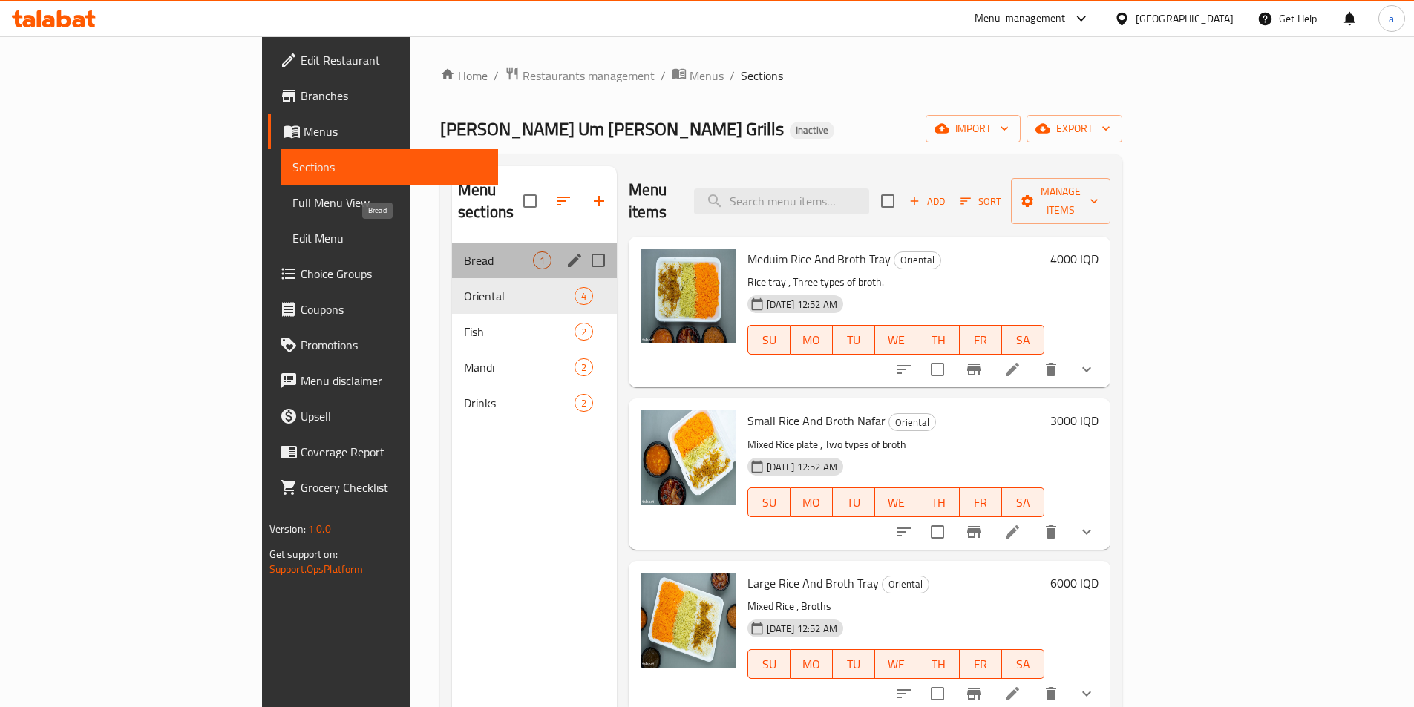 The image size is (1414, 707). What do you see at coordinates (393, 381) in the screenshot?
I see `span: Menu disclaimer` at bounding box center [393, 381].